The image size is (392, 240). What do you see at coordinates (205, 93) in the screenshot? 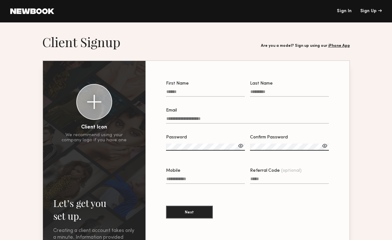
I see `input: First Name` at bounding box center [205, 93].